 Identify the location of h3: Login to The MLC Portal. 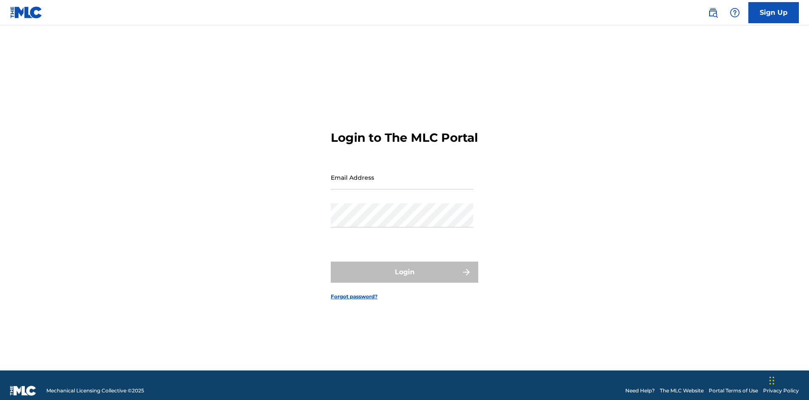
(404, 137).